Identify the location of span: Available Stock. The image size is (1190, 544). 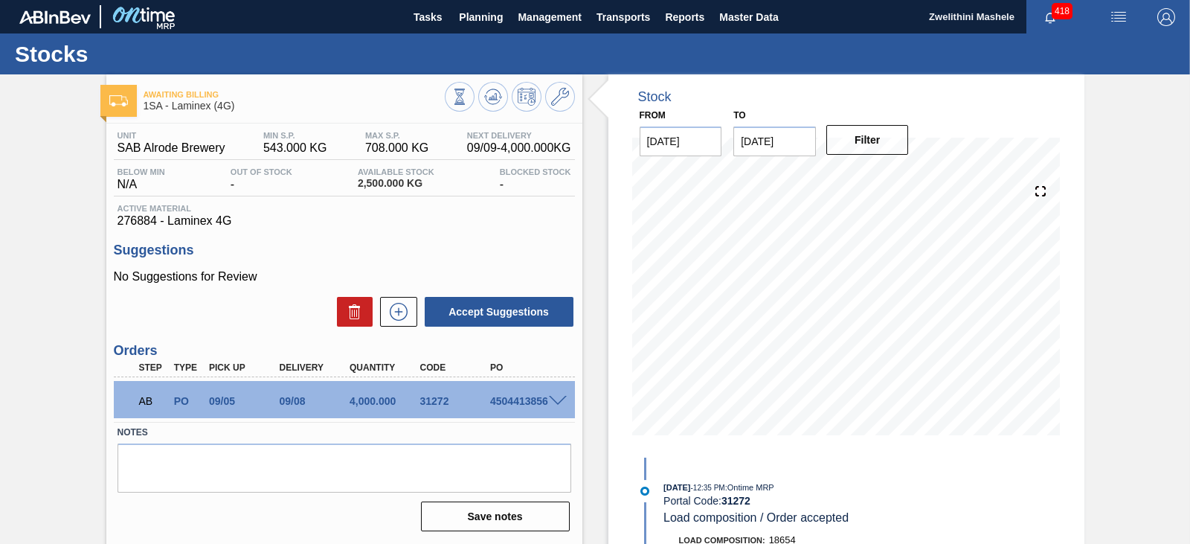
(396, 172).